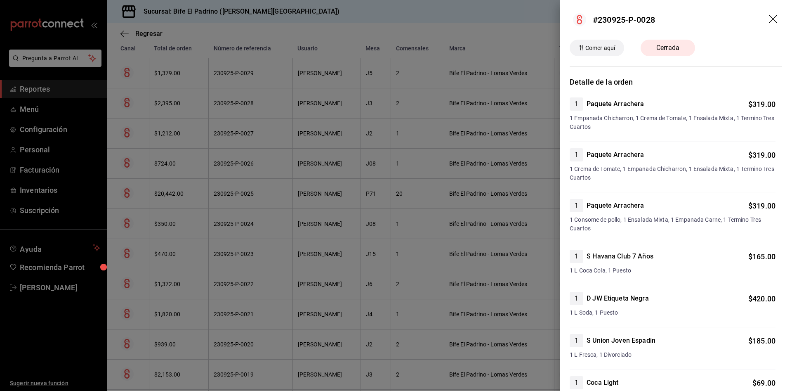  What do you see at coordinates (673, 123) in the screenshot?
I see `span: 1 Empanada Chicharron, 1 Crema de Tomate, 1 Ensalada Mixta, 1 Termino Tres Cuartos` at bounding box center [673, 123].